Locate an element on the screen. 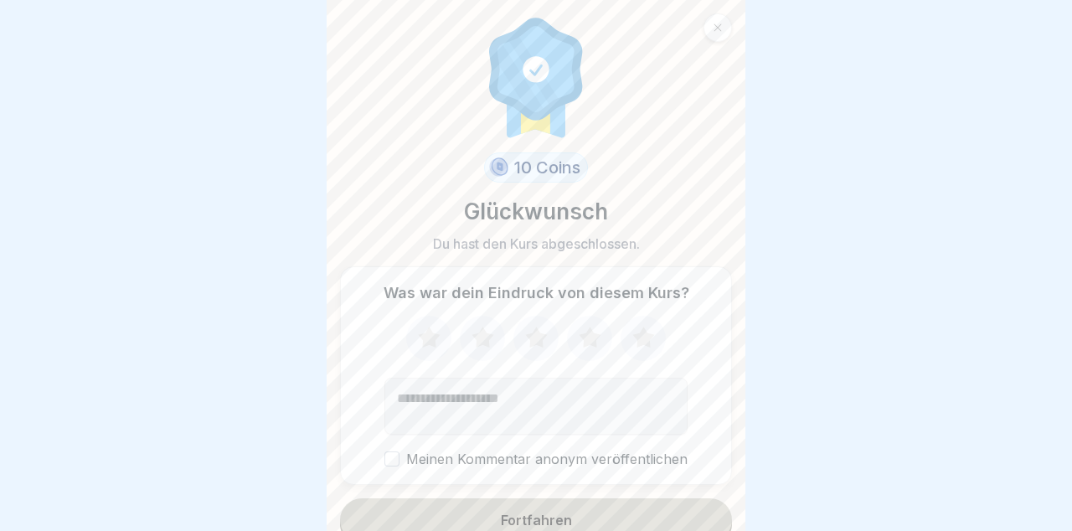 The width and height of the screenshot is (1072, 531). p: Du hast den Kurs abgeschlossen. is located at coordinates (536, 244).